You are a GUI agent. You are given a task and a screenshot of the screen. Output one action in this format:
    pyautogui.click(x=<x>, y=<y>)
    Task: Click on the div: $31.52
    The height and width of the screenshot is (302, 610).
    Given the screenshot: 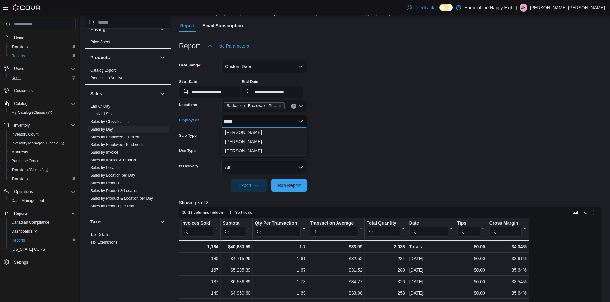 What is the action you would take?
    pyautogui.click(x=336, y=270)
    